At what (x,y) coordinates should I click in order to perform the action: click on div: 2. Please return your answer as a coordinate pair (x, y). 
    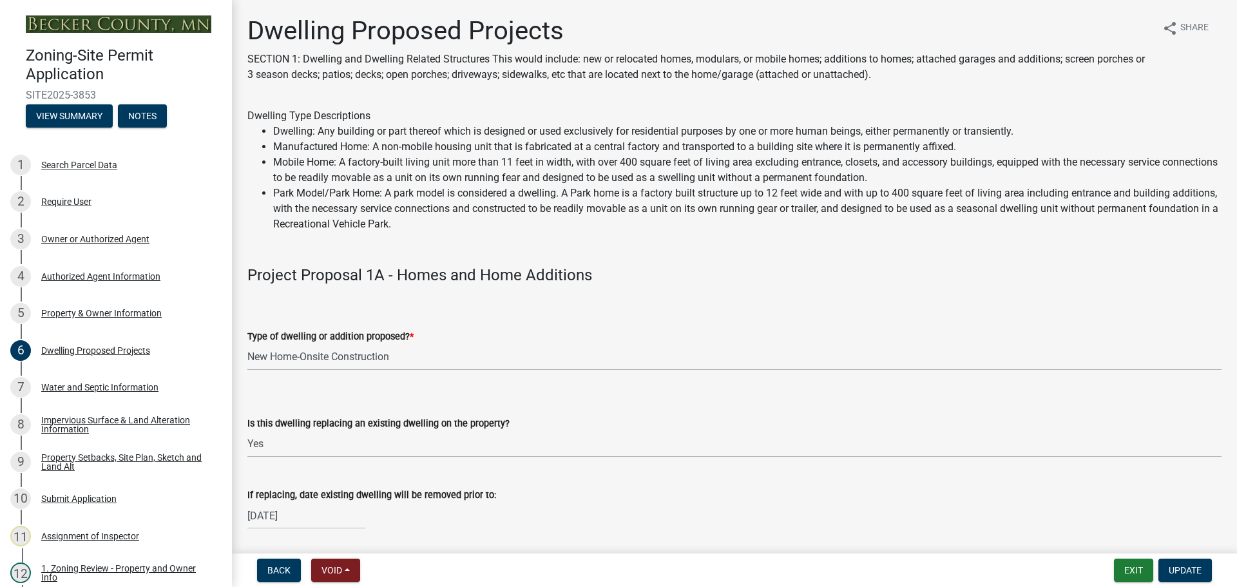
    Looking at the image, I should click on (21, 202).